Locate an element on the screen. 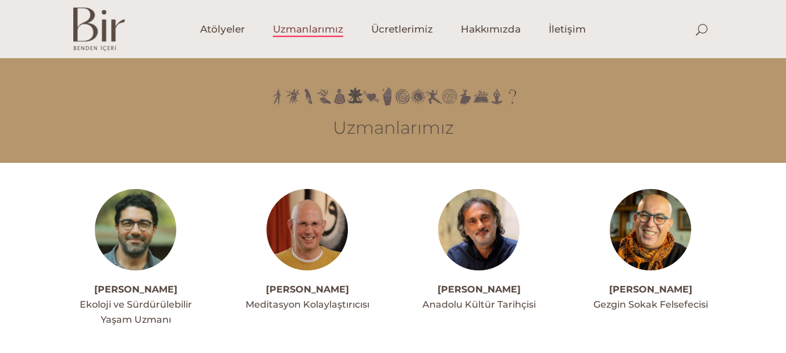 Image resolution: width=786 pixels, height=353 pixels. span: Meditasyon Kolaylaştırıcısı is located at coordinates (307, 304).